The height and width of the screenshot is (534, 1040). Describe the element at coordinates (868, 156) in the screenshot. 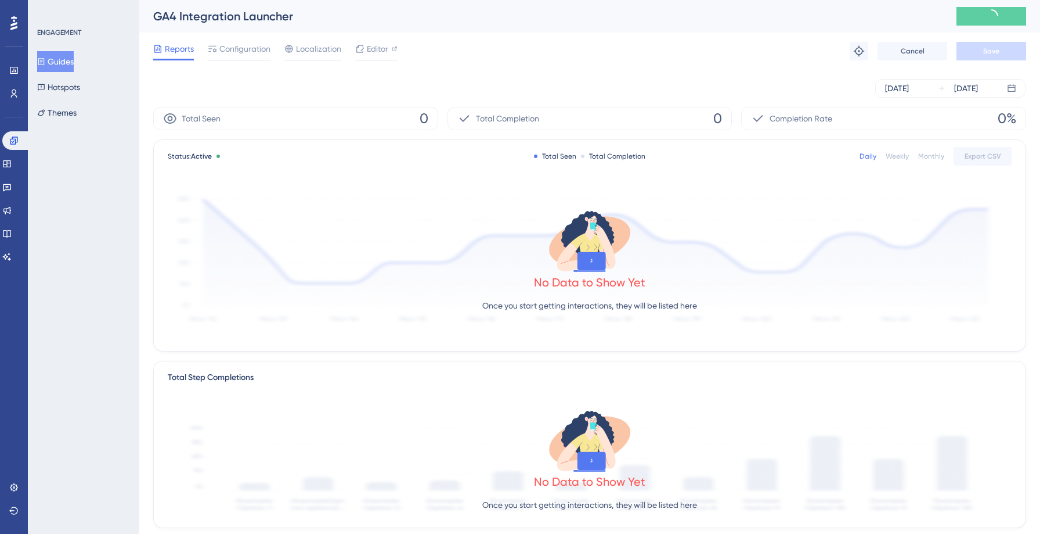

I see `div: Daily` at that location.